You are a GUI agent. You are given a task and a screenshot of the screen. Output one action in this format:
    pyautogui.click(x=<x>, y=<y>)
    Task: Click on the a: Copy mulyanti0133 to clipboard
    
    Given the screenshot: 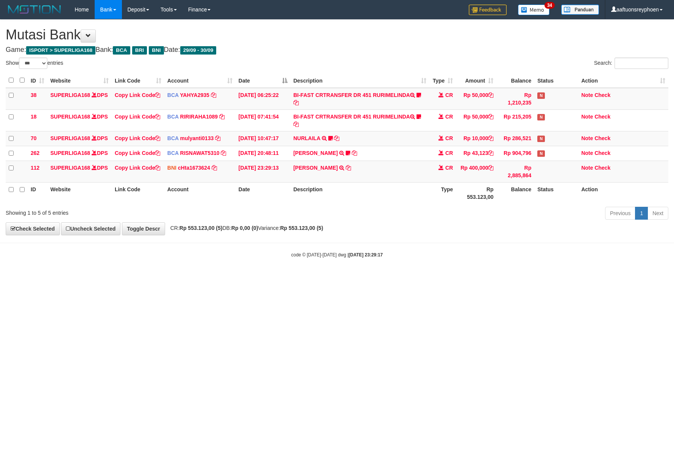 What is the action you would take?
    pyautogui.click(x=218, y=138)
    